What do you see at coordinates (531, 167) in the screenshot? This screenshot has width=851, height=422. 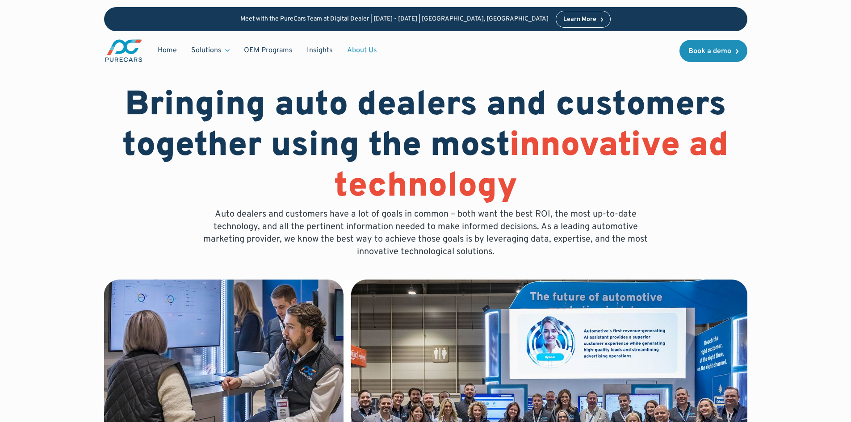 I see `span: innovative ad technology` at bounding box center [531, 167].